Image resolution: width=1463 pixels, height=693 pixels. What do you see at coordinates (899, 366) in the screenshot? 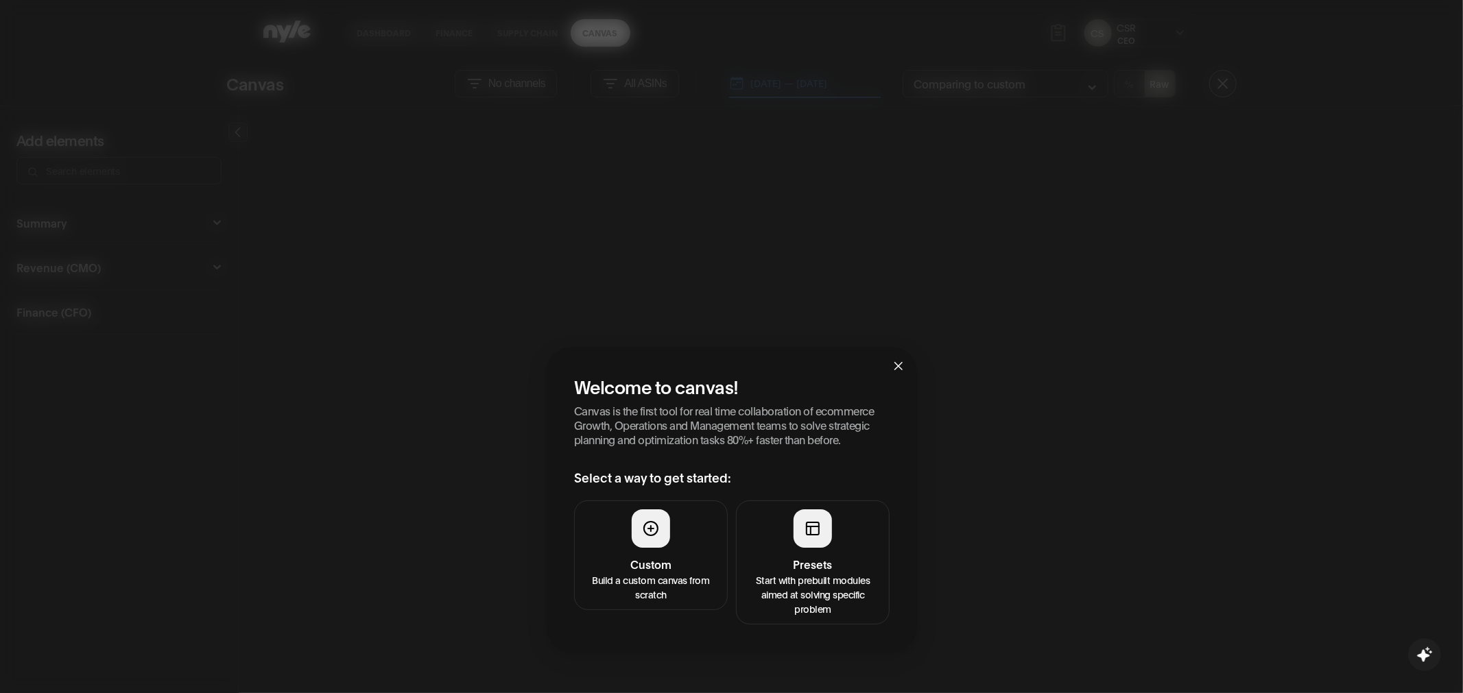
I see `button: Close` at bounding box center [899, 366].